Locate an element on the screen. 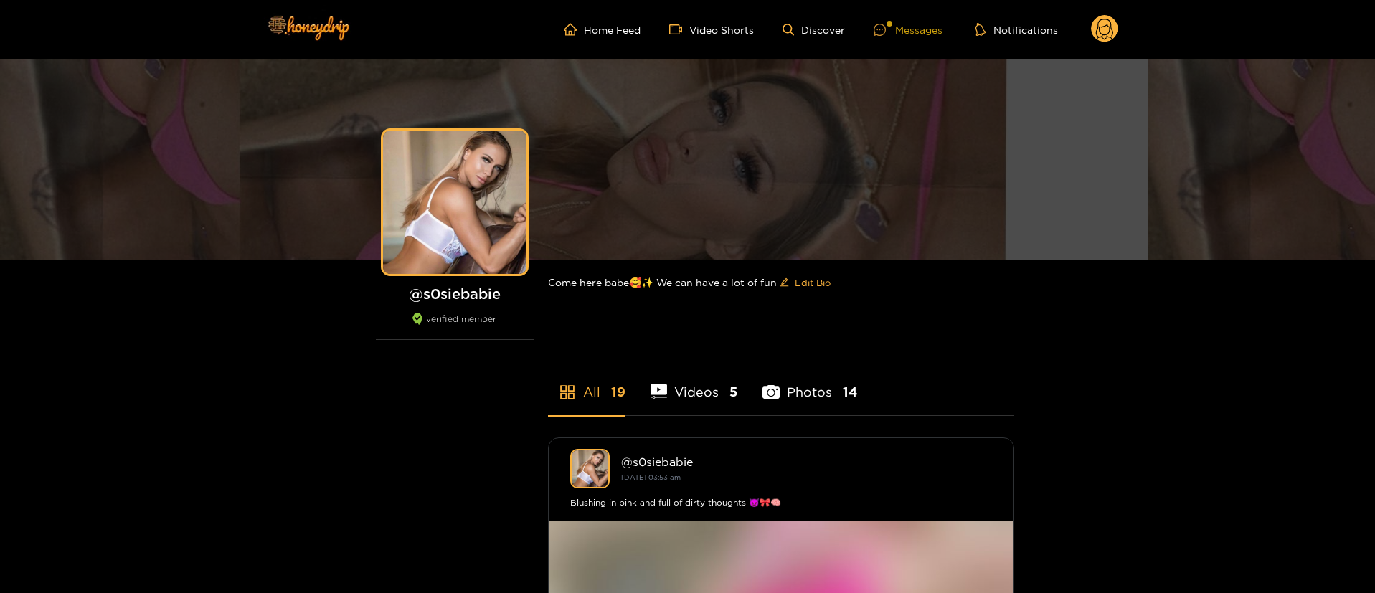  a: Video Shorts is located at coordinates (712, 29).